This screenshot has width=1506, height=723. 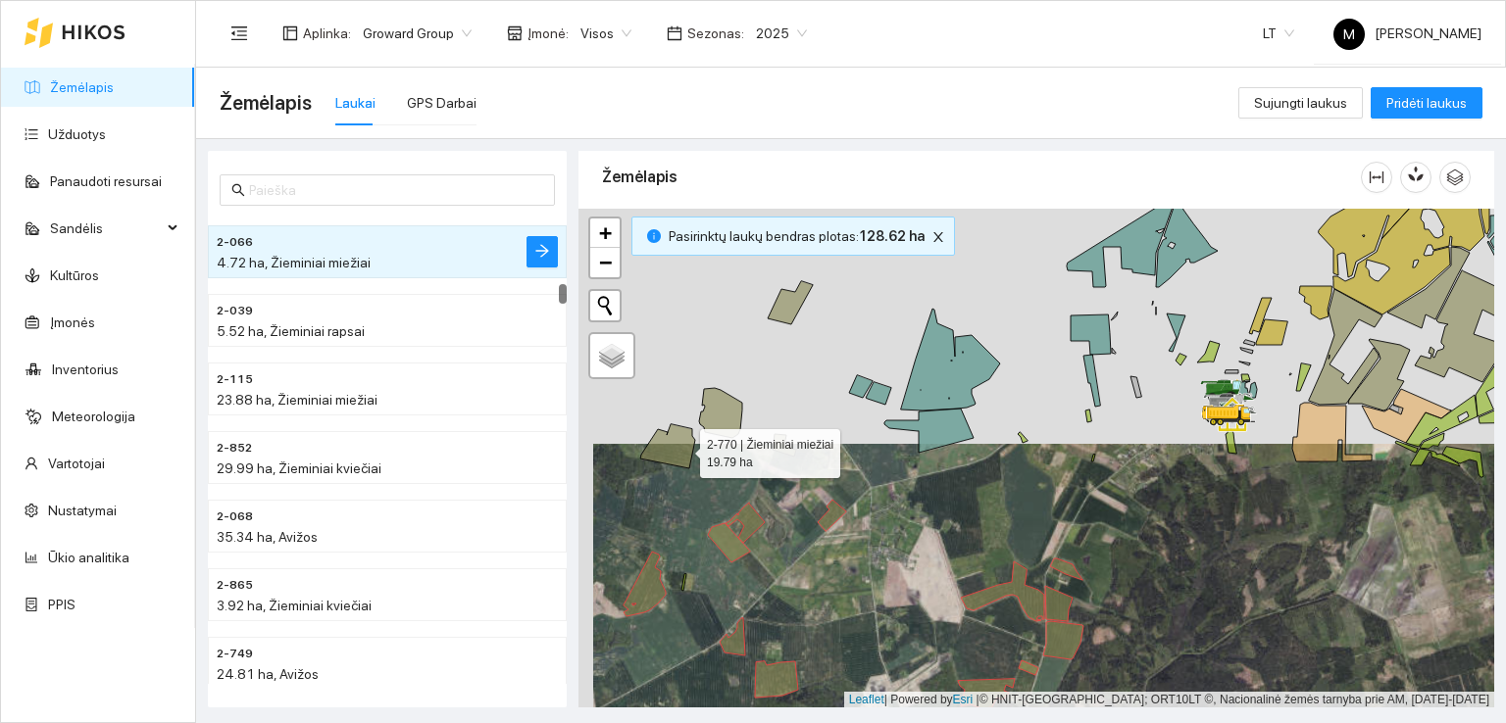 What do you see at coordinates (396, 190) in the screenshot?
I see `input: Paieška` at bounding box center [396, 190].